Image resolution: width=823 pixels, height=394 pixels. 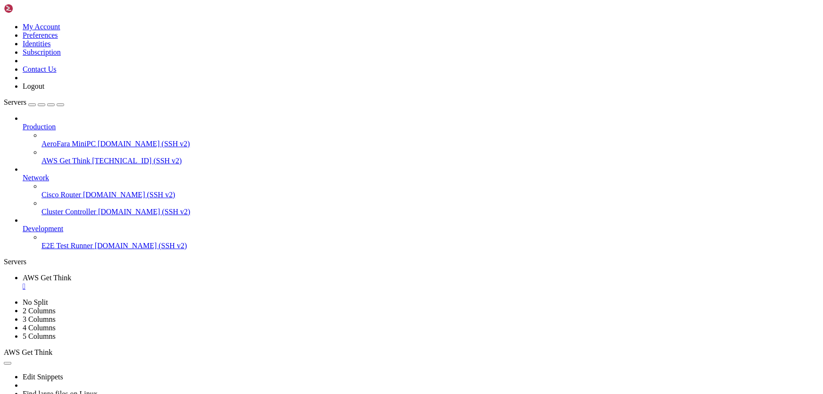 I want to click on a: 3 Columns, so click(x=39, y=319).